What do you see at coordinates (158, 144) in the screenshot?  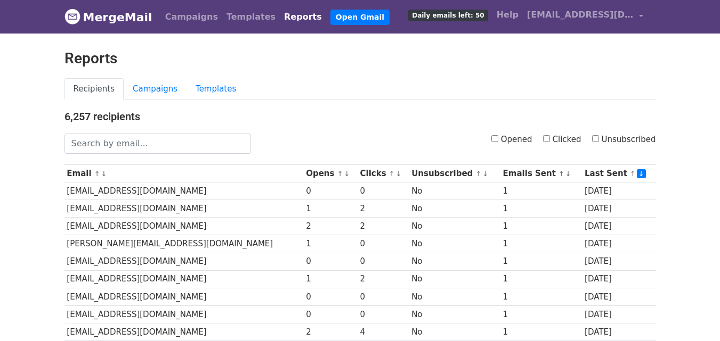 I see `input: Search by email...` at bounding box center [158, 144].